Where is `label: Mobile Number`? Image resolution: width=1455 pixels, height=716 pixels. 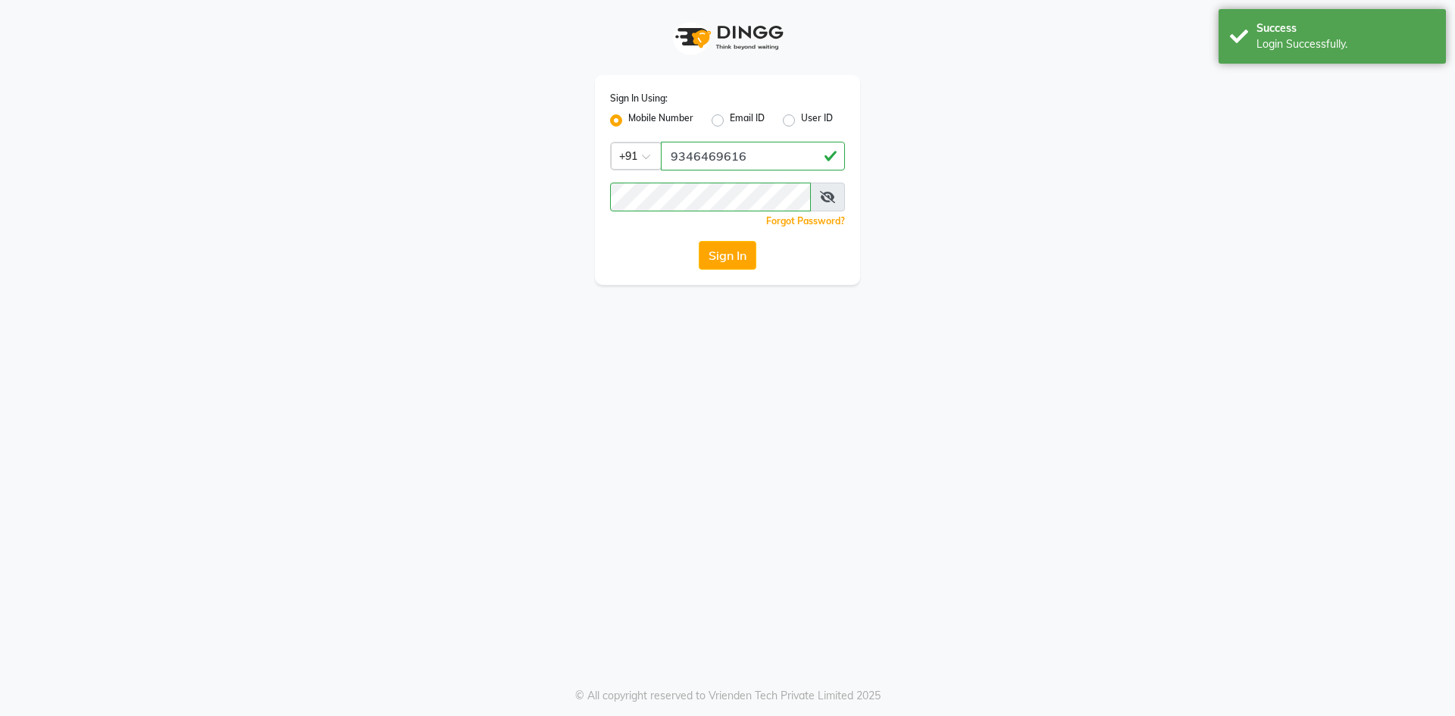
label: Mobile Number is located at coordinates (661, 120).